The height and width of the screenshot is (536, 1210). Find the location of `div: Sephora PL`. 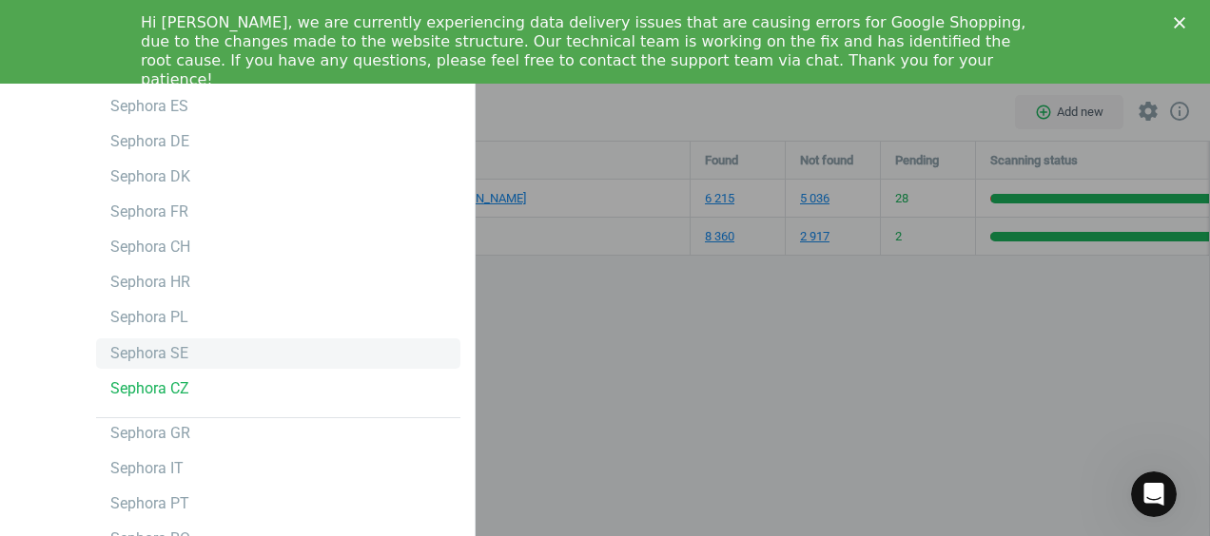

div: Sephora PL is located at coordinates (149, 318).